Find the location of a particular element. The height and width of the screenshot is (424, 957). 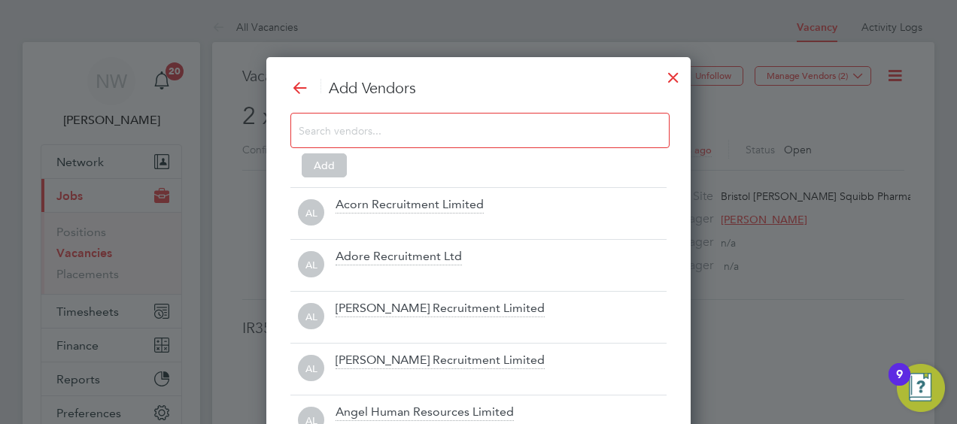

div: Acorn Recruitment Limited is located at coordinates (409, 205).